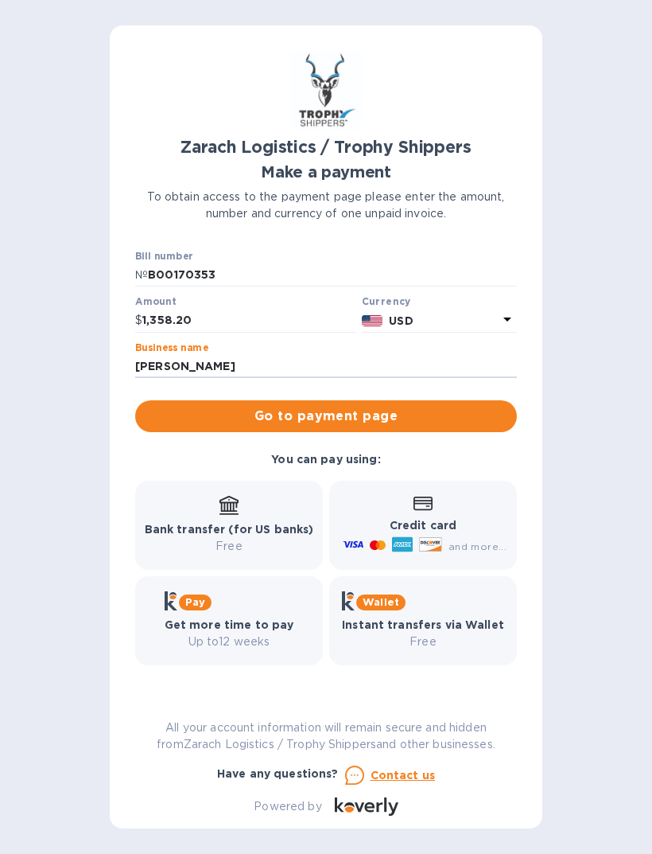  Describe the element at coordinates (195, 602) in the screenshot. I see `b: Pay` at that location.